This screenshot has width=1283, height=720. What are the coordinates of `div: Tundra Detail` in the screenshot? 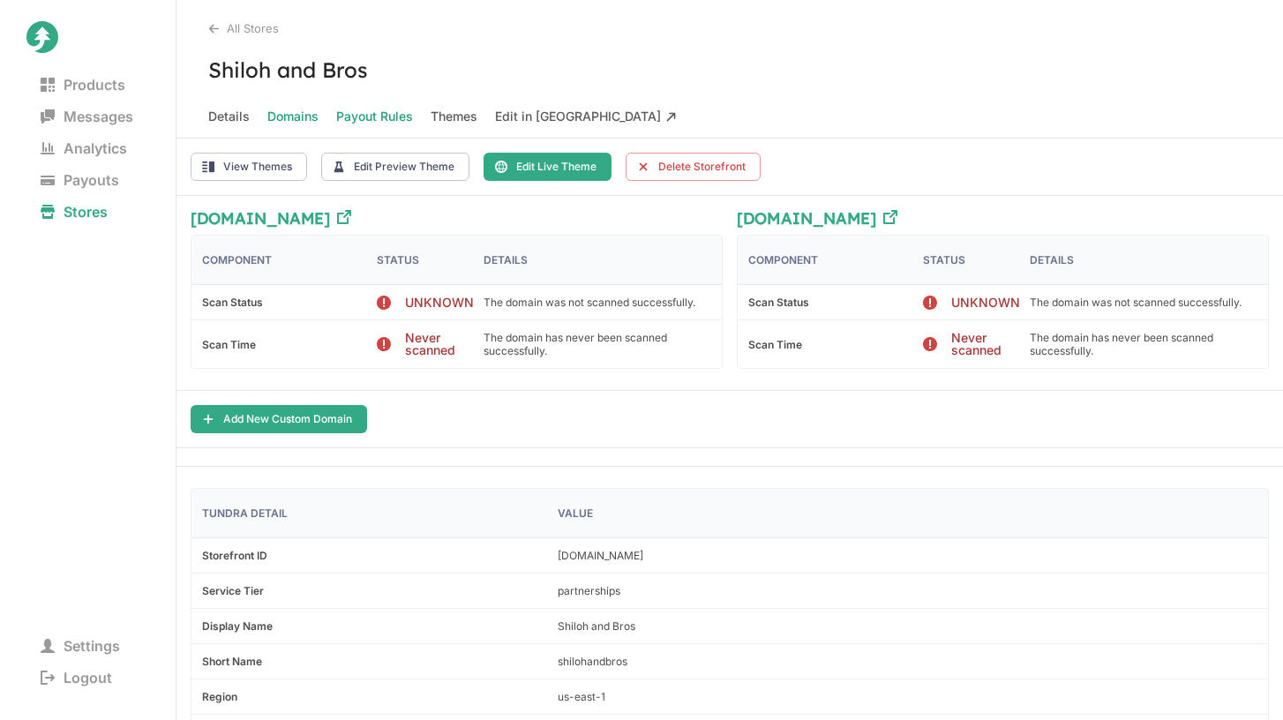 It's located at (369, 513).